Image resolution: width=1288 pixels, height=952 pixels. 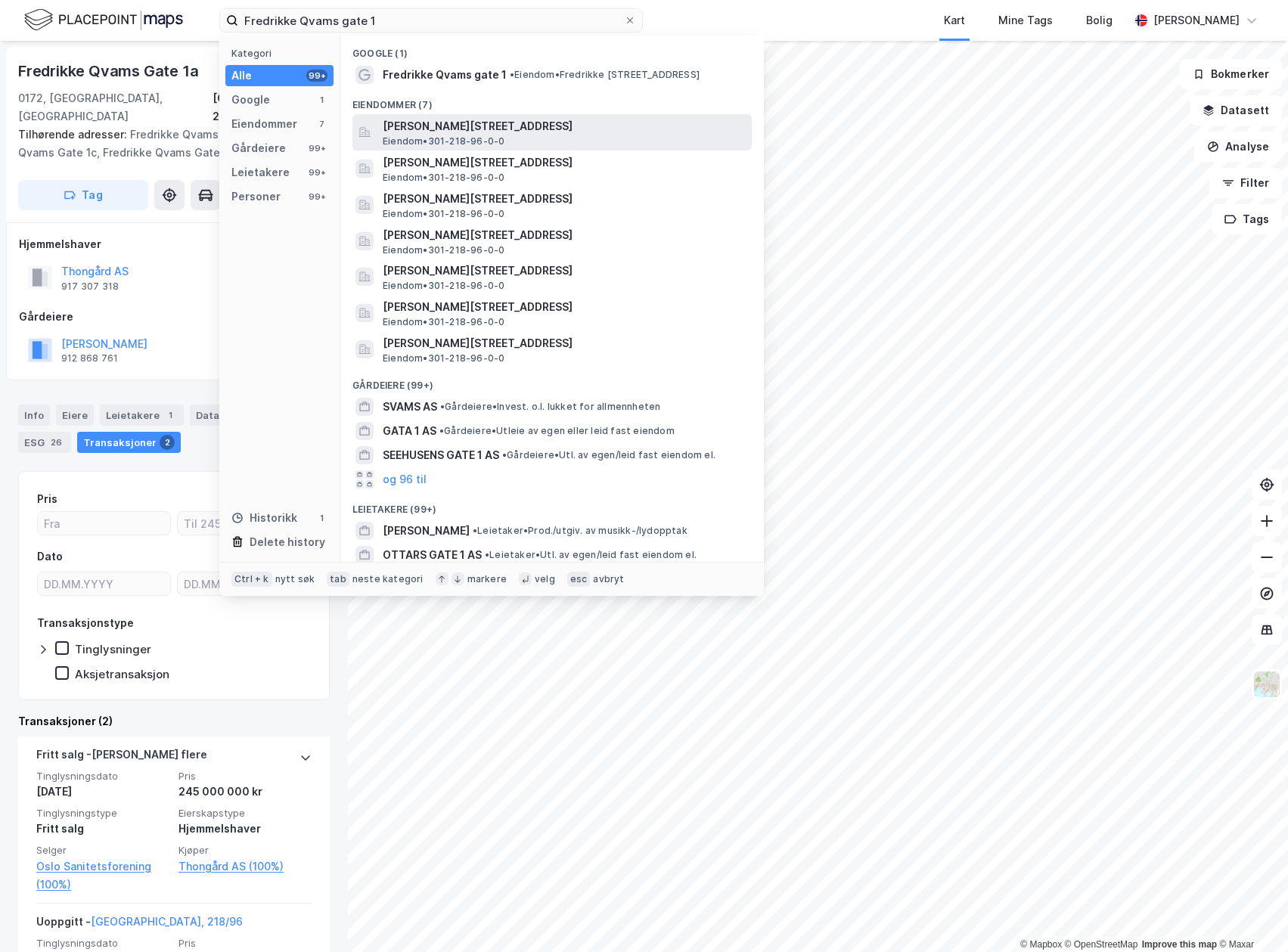 What do you see at coordinates (45, 442) in the screenshot?
I see `div: ESG` at bounding box center [45, 442].